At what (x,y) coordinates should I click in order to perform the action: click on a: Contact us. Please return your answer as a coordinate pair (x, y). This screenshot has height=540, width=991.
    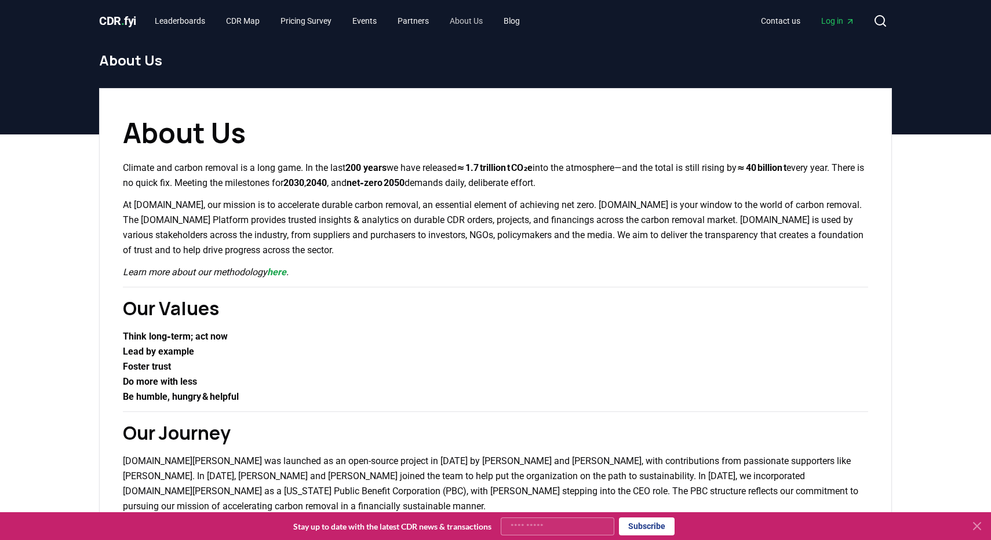
    Looking at the image, I should click on (781, 21).